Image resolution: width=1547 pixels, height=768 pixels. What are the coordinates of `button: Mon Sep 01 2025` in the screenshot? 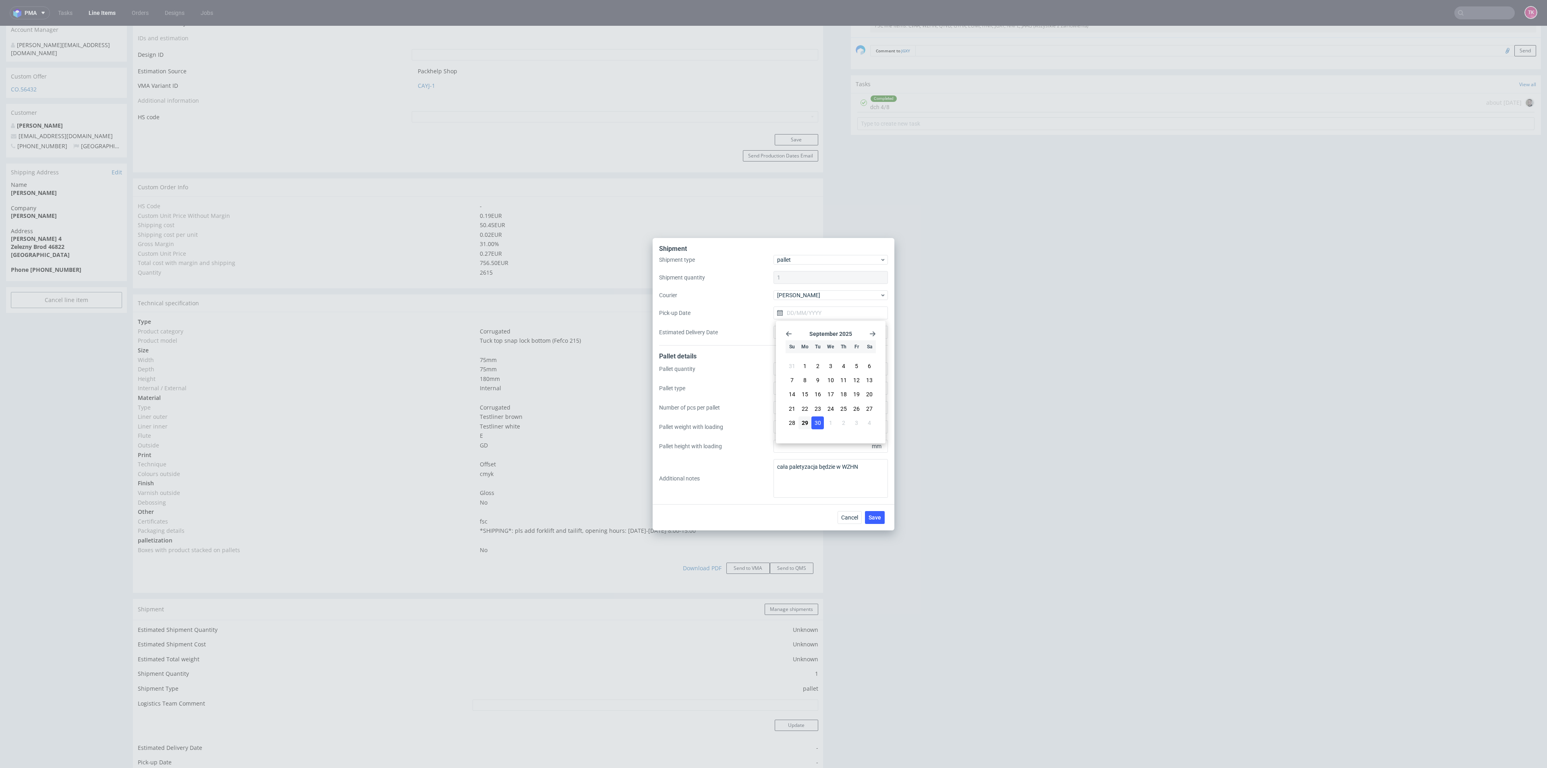 It's located at (805, 366).